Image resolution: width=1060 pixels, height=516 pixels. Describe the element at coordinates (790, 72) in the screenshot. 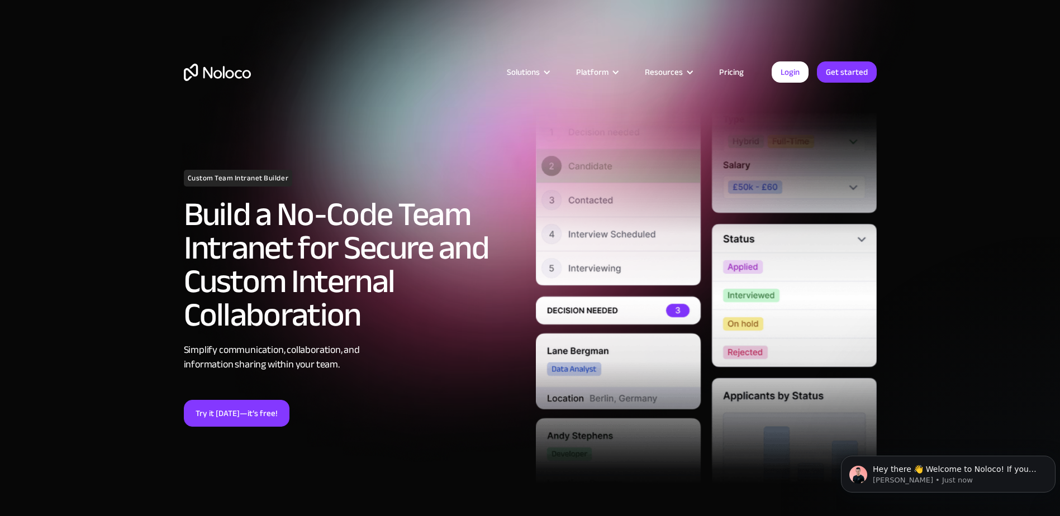

I see `a: Login` at that location.